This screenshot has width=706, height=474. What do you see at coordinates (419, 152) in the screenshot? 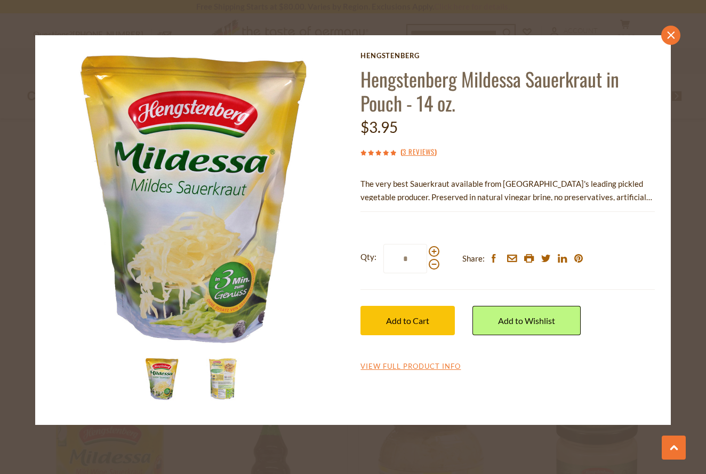
I see `a: 3 Reviews` at bounding box center [419, 152].